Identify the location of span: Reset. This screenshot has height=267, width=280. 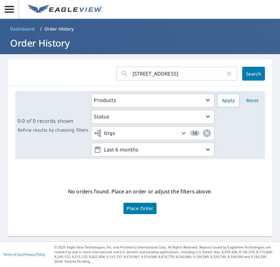
(252, 100).